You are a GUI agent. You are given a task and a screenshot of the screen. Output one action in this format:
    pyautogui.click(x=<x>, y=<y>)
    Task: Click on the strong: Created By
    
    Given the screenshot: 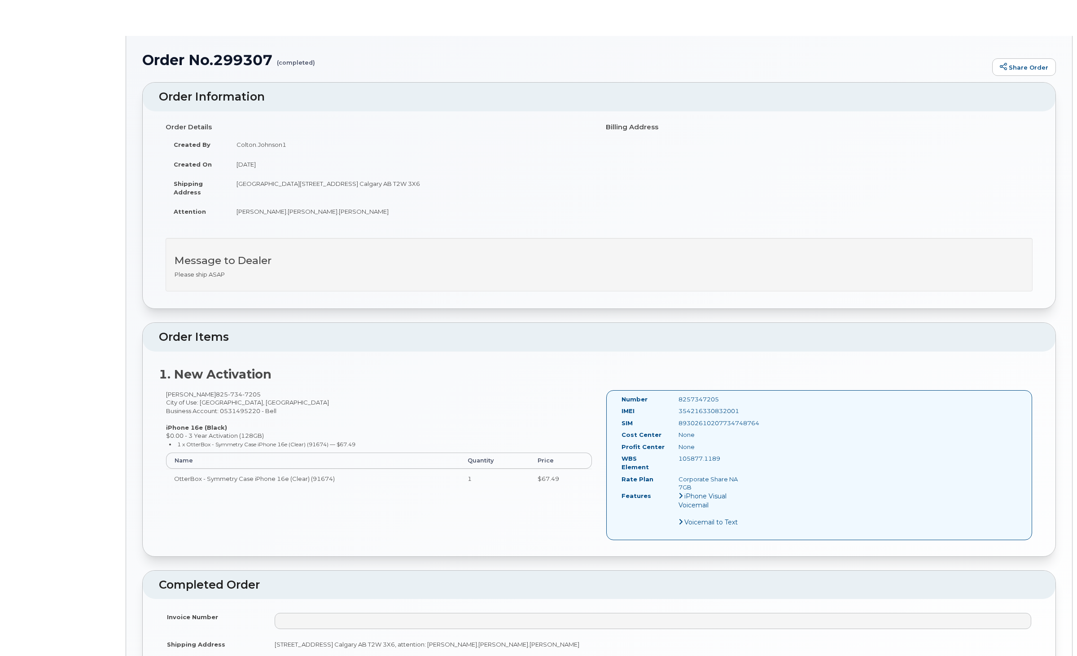 What is the action you would take?
    pyautogui.click(x=192, y=145)
    